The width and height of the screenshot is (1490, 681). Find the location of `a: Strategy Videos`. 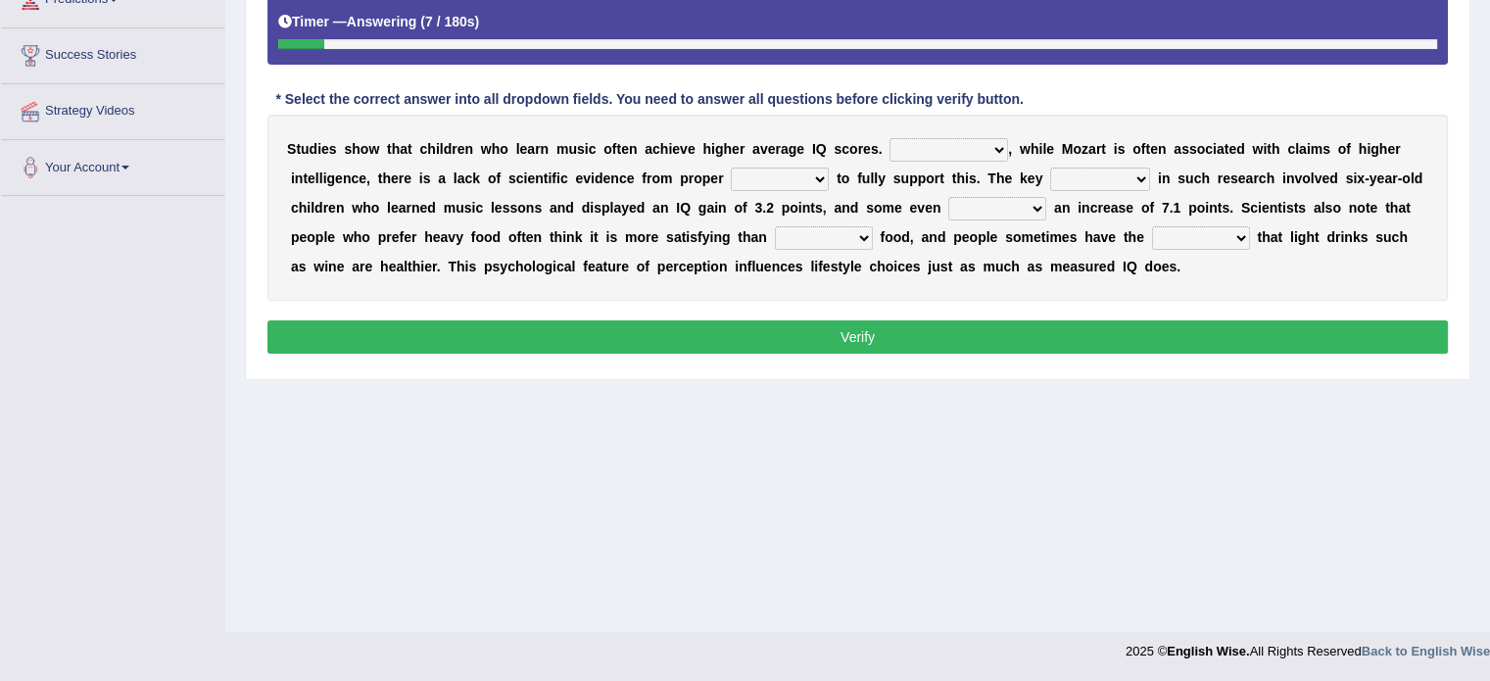

a: Strategy Videos is located at coordinates (113, 109).